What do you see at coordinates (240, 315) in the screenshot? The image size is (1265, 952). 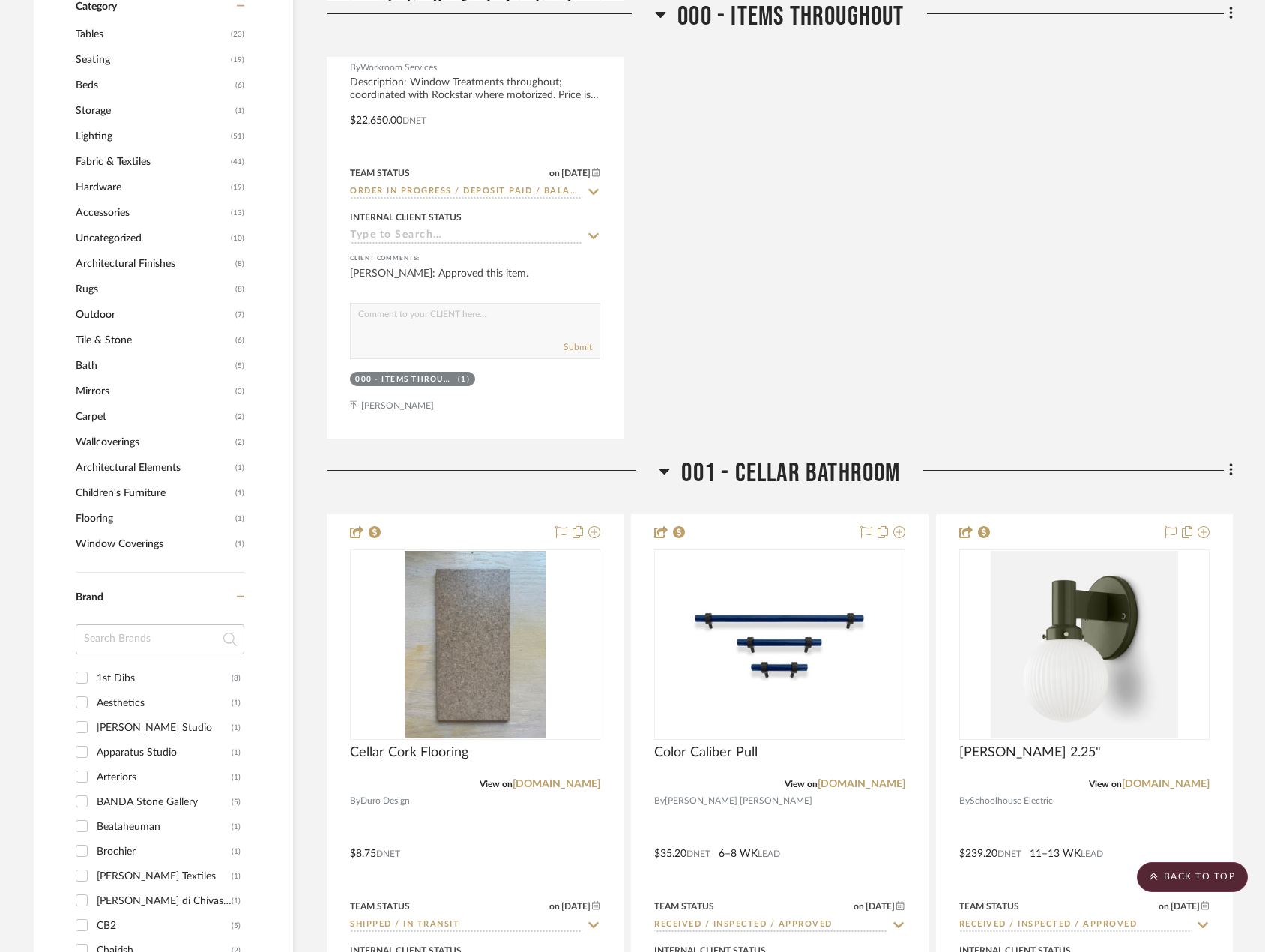 I see `span: (7)` at bounding box center [240, 315].